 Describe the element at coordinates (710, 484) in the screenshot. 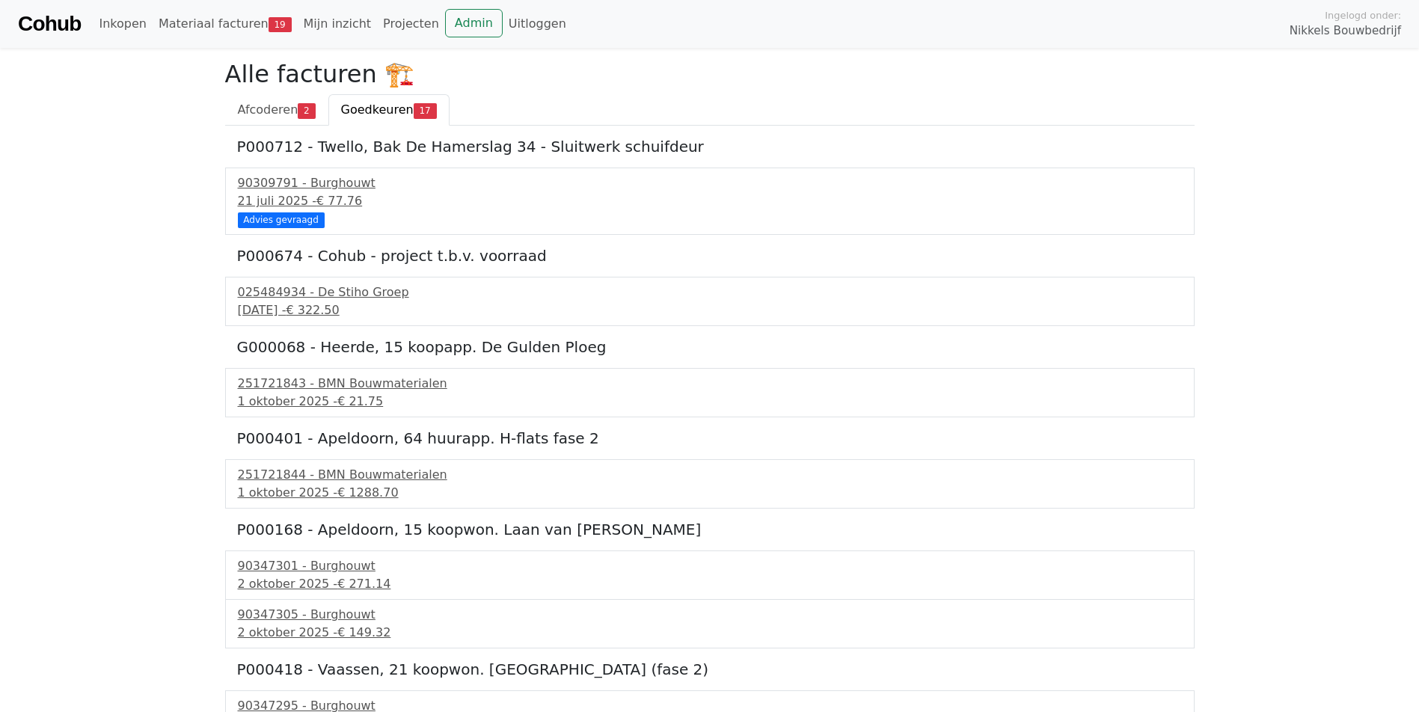

I see `a: 251721844 - BMN Bouwmaterialen1 oktober 2025 -€ 1288.70` at that location.